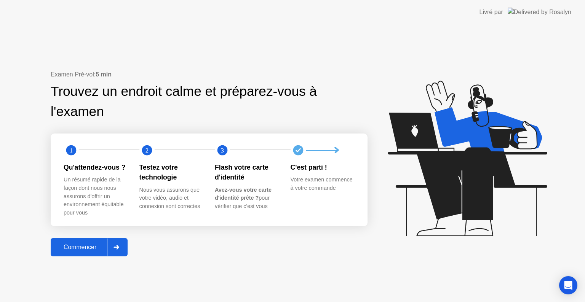 The image size is (585, 302). What do you see at coordinates (222, 150) in the screenshot?
I see `text: 3` at bounding box center [222, 150].